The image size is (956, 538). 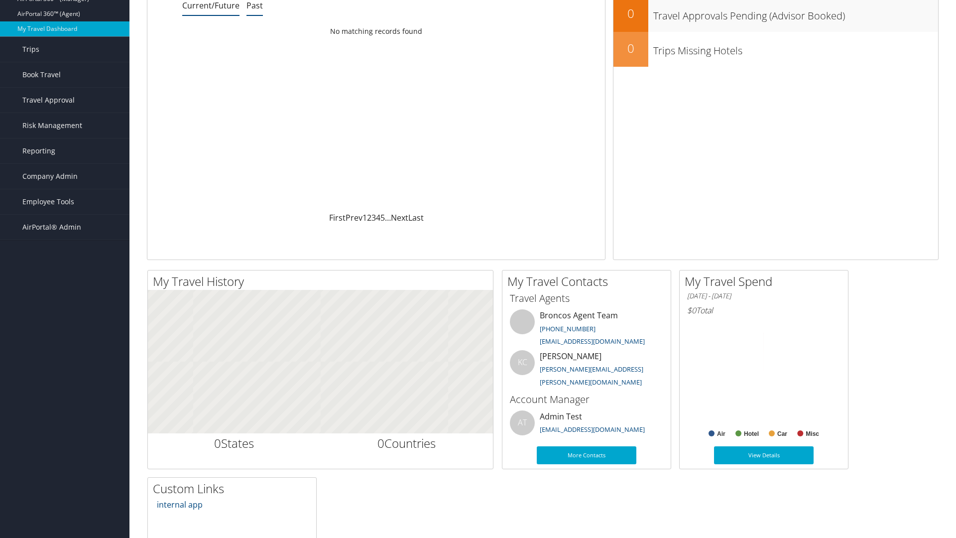 What do you see at coordinates (522, 423) in the screenshot?
I see `div: AT` at bounding box center [522, 423].